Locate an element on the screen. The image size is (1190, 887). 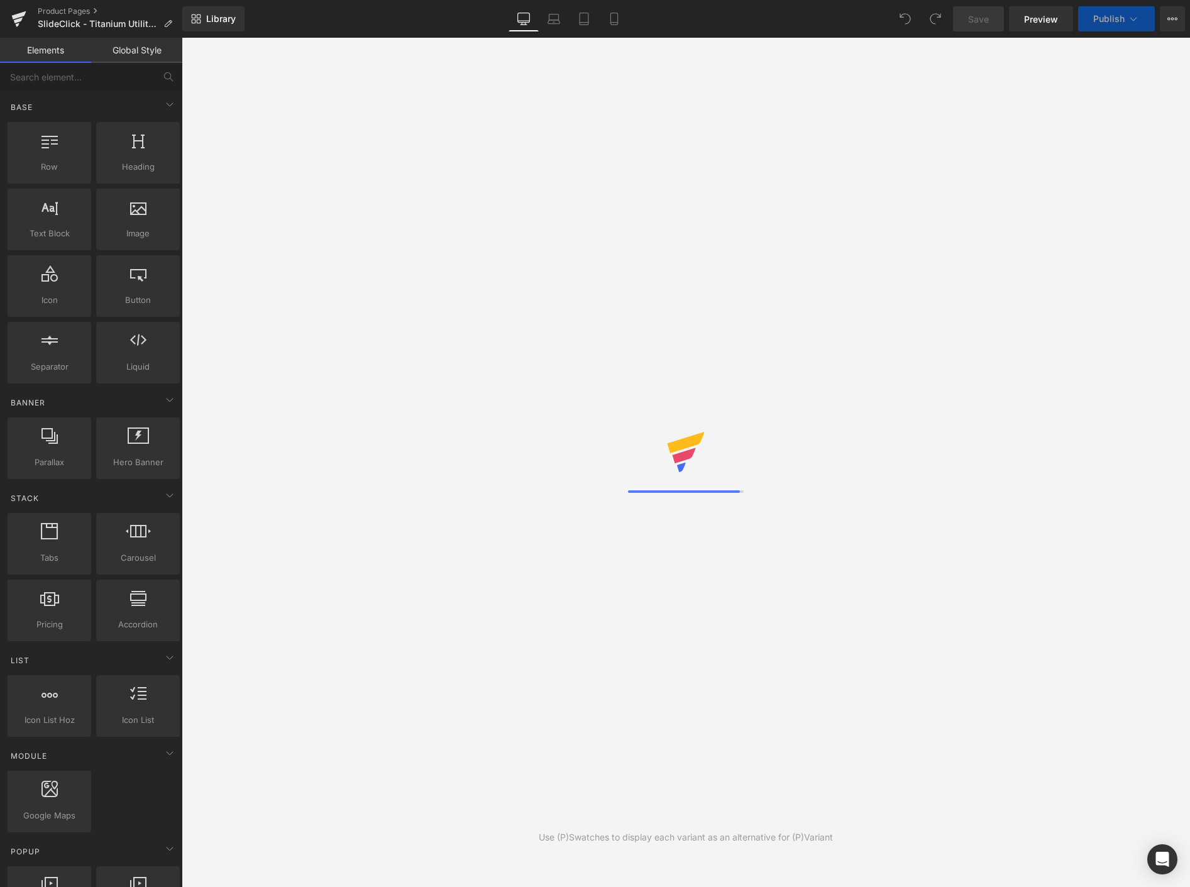
a: Mobile is located at coordinates (614, 19).